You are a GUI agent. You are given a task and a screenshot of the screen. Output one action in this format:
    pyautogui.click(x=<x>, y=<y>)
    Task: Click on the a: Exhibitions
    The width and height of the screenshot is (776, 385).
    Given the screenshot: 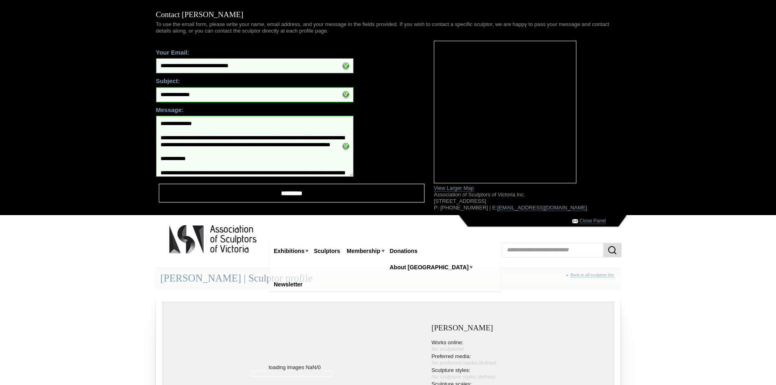 What is the action you would take?
    pyautogui.click(x=289, y=251)
    